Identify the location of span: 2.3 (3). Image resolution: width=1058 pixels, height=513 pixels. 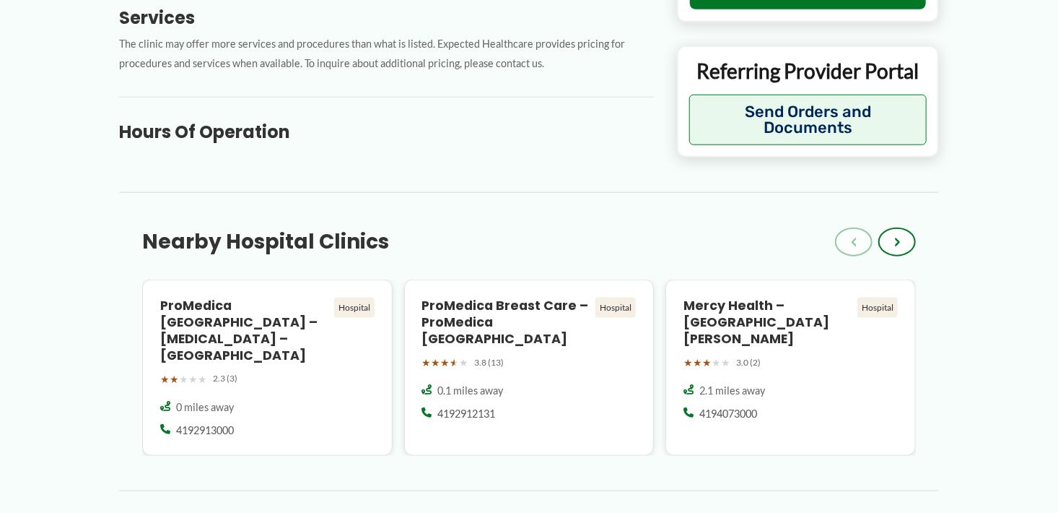
(225, 378).